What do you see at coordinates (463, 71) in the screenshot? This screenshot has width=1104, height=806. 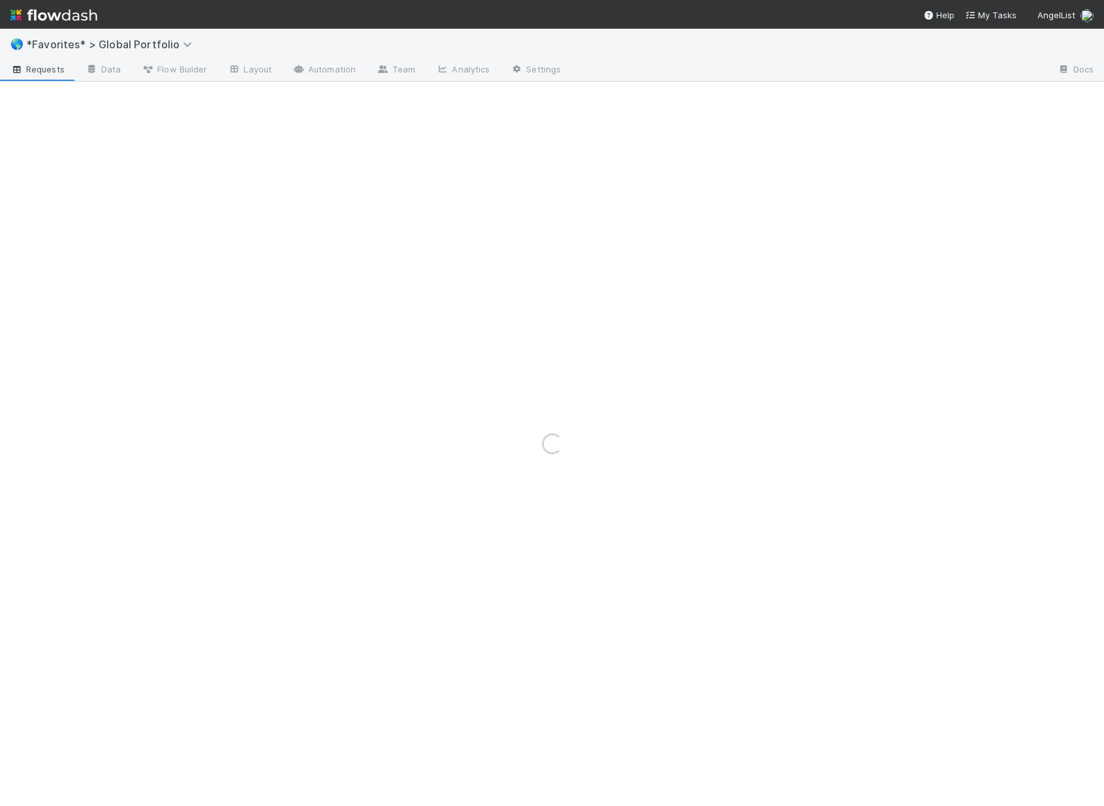 I see `a: Analytics` at bounding box center [463, 71].